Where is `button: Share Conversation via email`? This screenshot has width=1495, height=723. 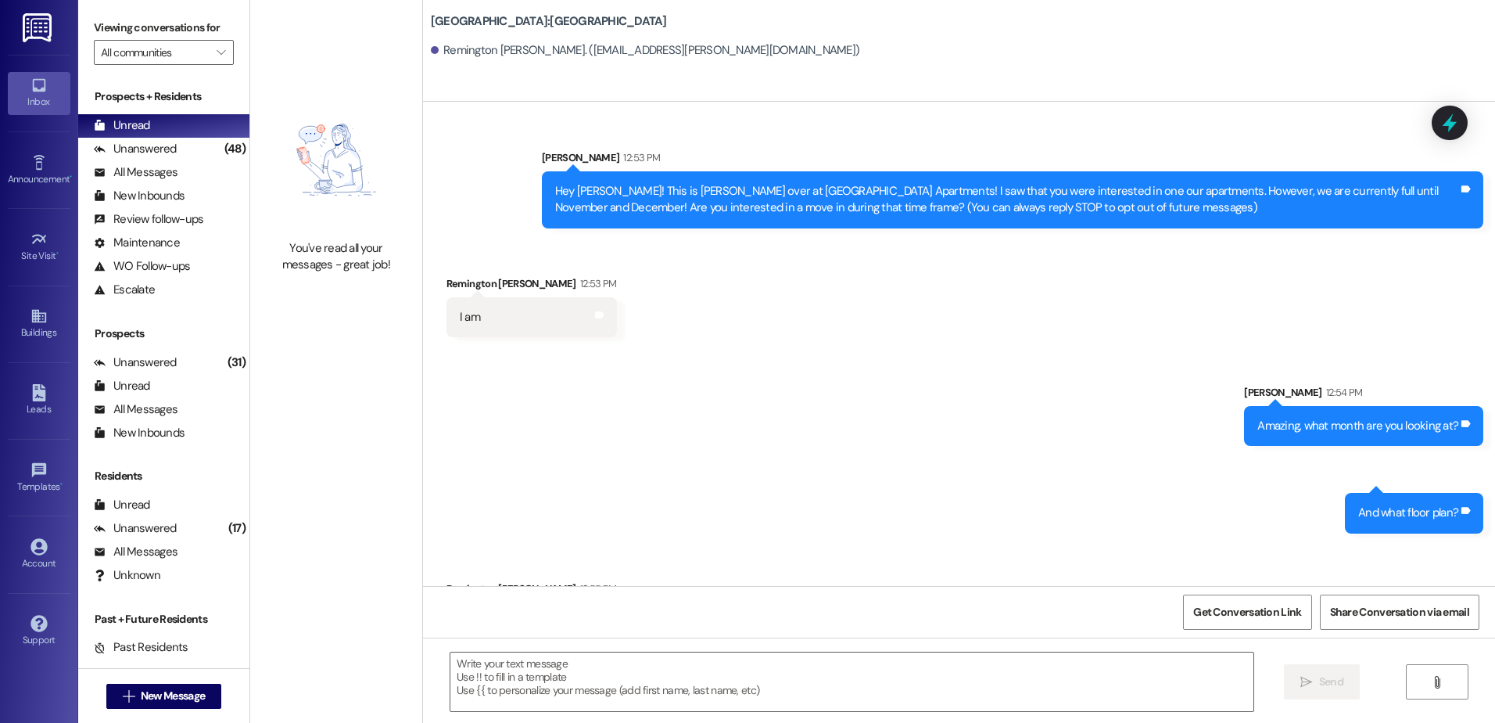
button: Share Conversation via email is located at coordinates (1400, 612).